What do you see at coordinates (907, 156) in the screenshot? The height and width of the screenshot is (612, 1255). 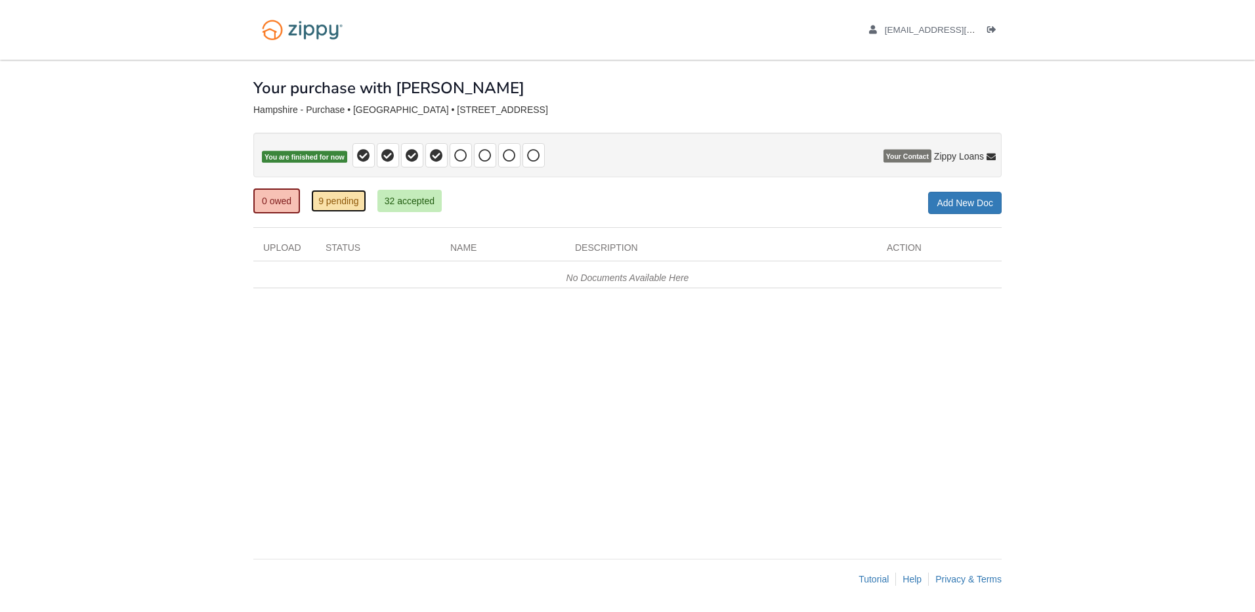 I see `span: Your Contact` at bounding box center [907, 156].